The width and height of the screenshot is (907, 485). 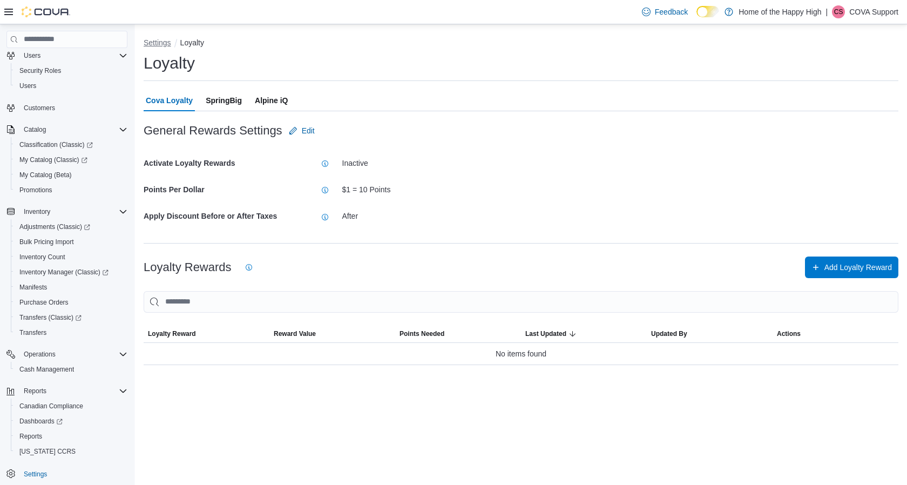 What do you see at coordinates (71, 369) in the screenshot?
I see `button: Cash Management` at bounding box center [71, 369].